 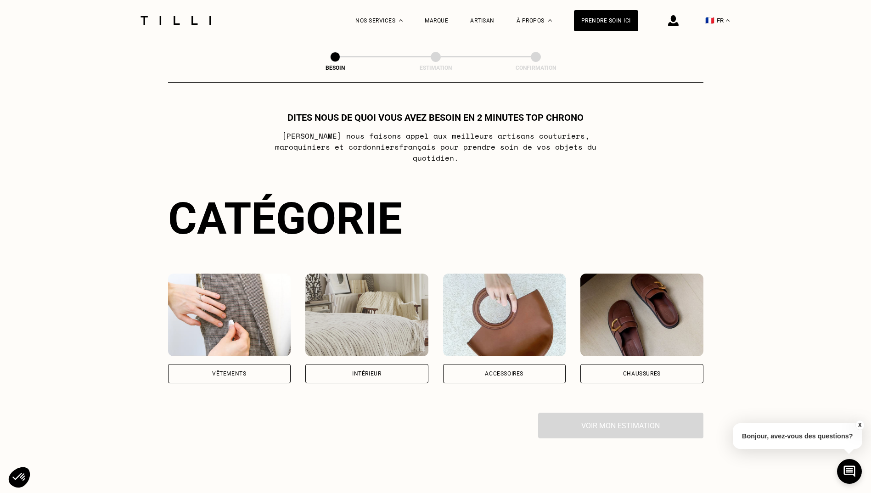 I want to click on img: Logo du service de couturière Tilli, so click(x=176, y=20).